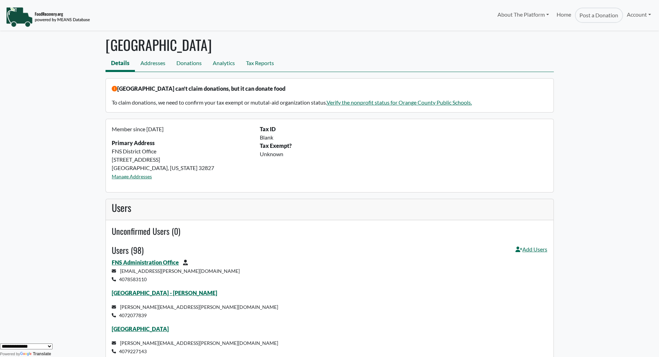 The height and width of the screenshot is (357, 659). What do you see at coordinates (36, 354) in the screenshot?
I see `a: Translate` at bounding box center [36, 354].